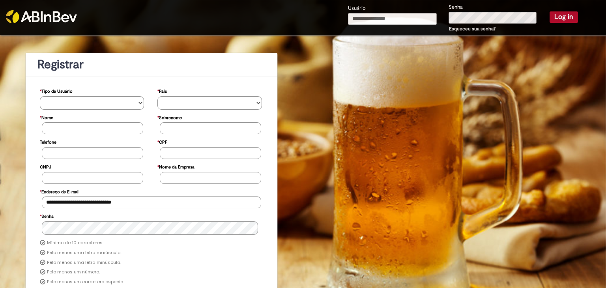  Describe the element at coordinates (563, 17) in the screenshot. I see `button: Log in` at that location.